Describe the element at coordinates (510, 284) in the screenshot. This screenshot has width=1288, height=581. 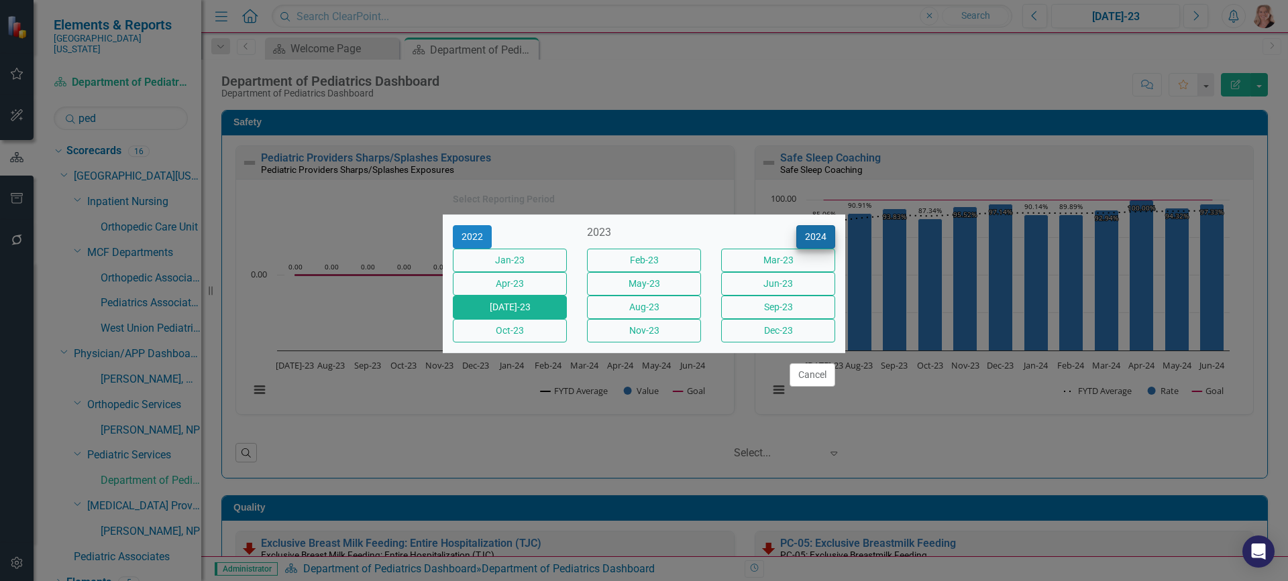
I see `button: Apr-23` at that location.